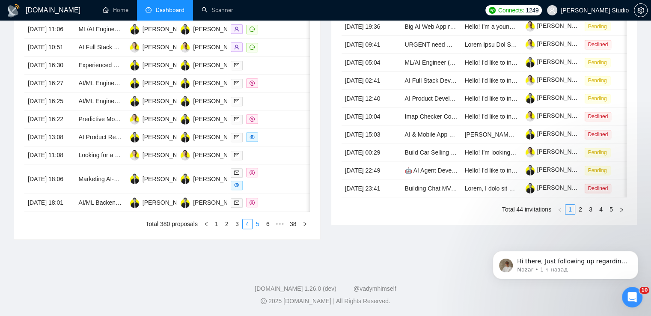 The width and height of the screenshot is (651, 316). What do you see at coordinates (86, 137) in the screenshot?
I see `div: Недавние сообщенияProfile image for NazarHi there, Just following up regarding your recent reques...` at bounding box center [86, 137].